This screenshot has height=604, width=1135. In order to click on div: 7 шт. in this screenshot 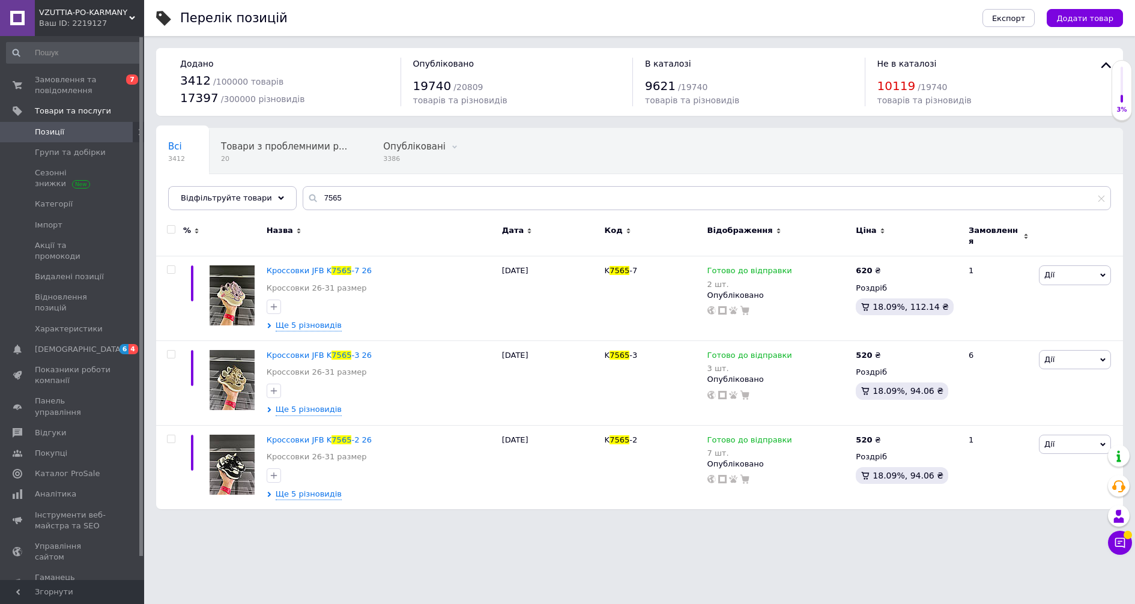, I will do `click(750, 453)`.